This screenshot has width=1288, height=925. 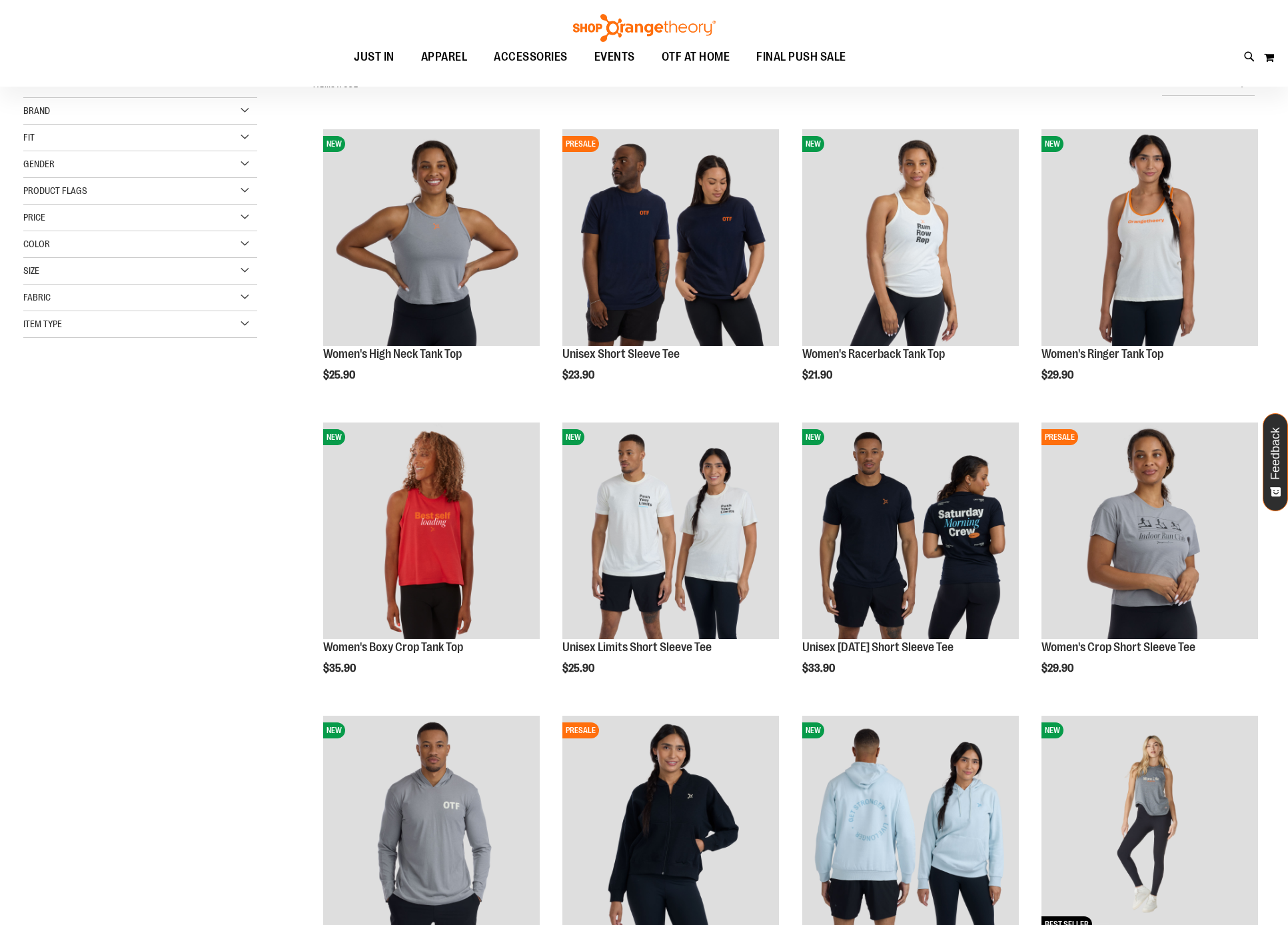 What do you see at coordinates (530, 57) in the screenshot?
I see `a: ACCESSORIES` at bounding box center [530, 57].